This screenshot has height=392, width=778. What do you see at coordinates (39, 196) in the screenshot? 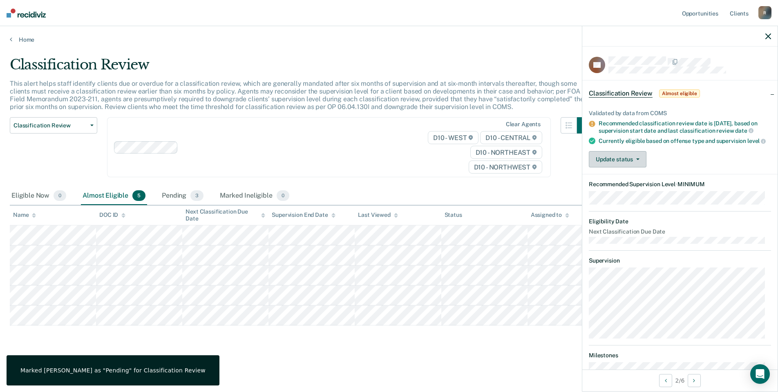
I see `div: Eligible Now` at bounding box center [39, 196].